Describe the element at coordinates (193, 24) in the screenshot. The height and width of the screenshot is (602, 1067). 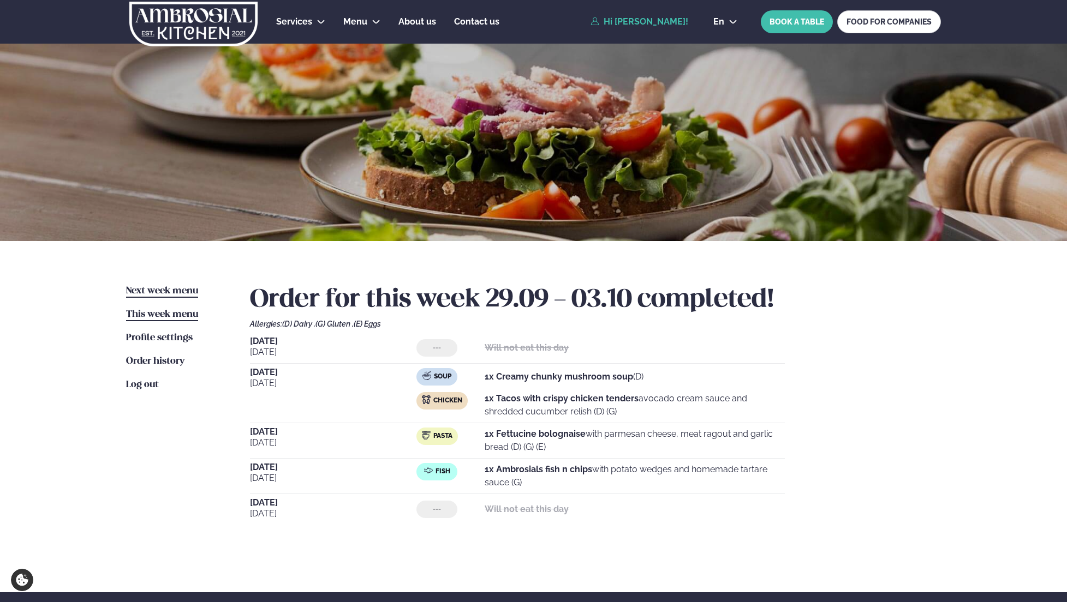
I see `img: logo` at that location.